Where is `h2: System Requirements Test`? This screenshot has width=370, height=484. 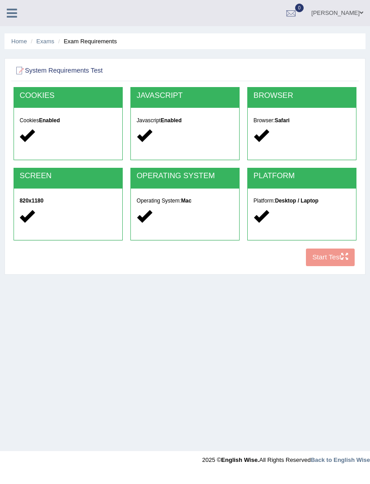 h2: System Requirements Test is located at coordinates (120, 71).